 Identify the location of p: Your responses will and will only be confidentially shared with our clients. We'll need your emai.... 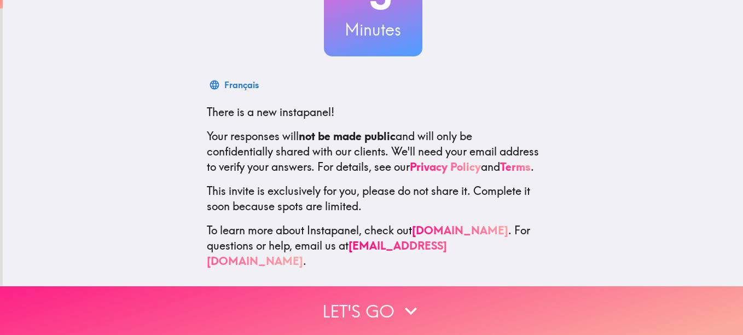
(373, 152).